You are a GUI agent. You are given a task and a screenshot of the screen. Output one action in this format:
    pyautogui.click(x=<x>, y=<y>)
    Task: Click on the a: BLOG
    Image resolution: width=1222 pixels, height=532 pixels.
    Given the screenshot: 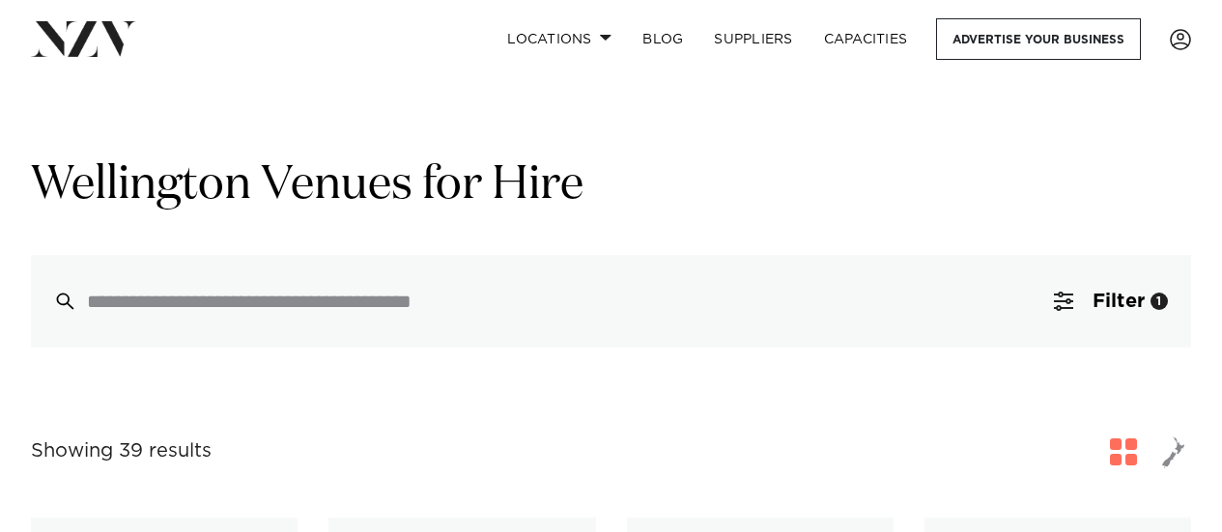 What is the action you would take?
    pyautogui.click(x=663, y=39)
    